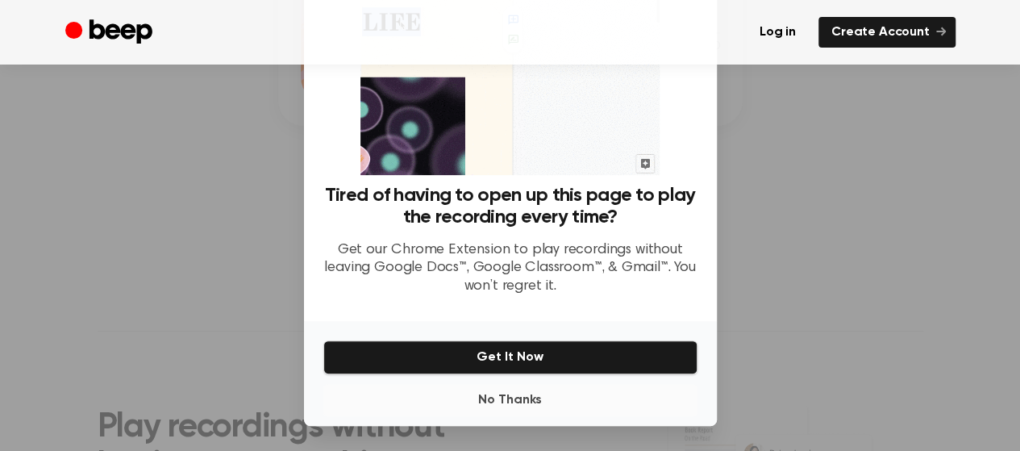  Describe the element at coordinates (110, 32) in the screenshot. I see `a: Beep` at that location.